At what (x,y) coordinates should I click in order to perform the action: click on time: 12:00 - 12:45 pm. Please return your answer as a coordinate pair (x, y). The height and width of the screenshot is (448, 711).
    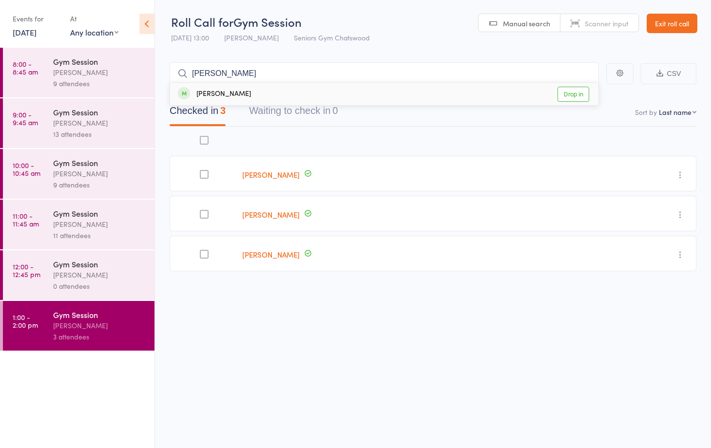
    Looking at the image, I should click on (26, 270).